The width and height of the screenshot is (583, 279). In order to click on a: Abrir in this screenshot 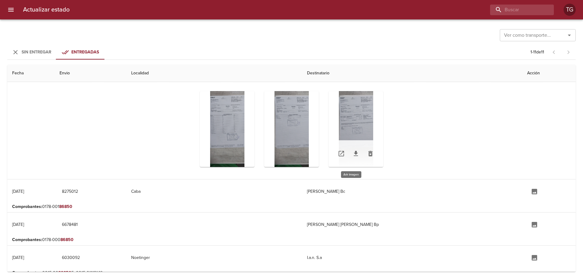, I will do `click(341, 154)`.